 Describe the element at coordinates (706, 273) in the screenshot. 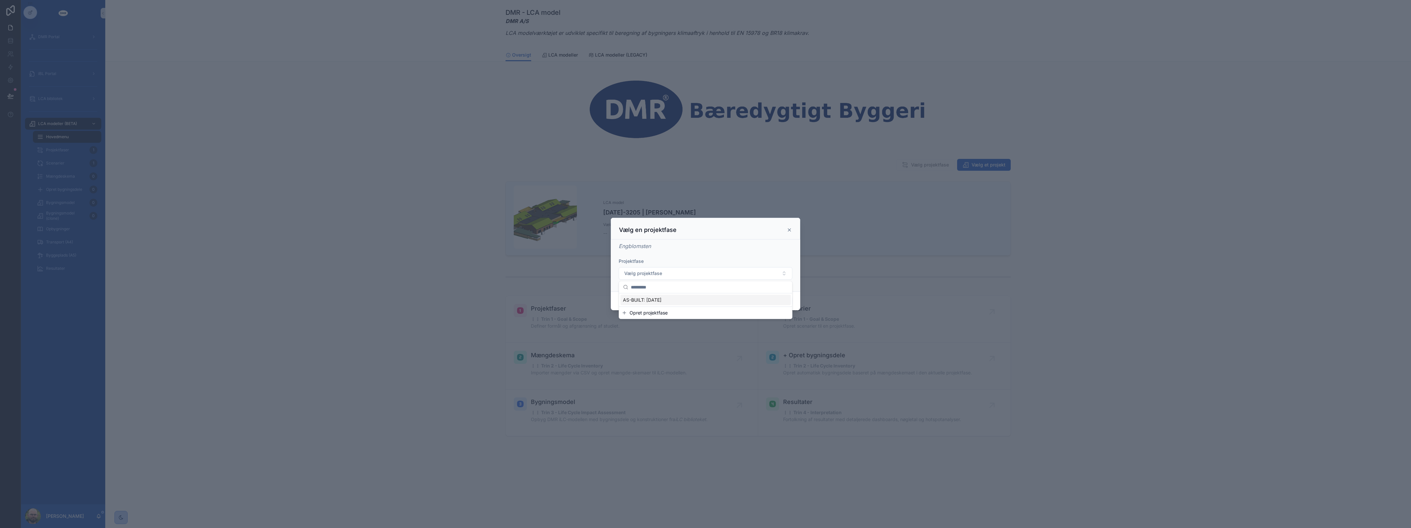

I see `button: Select Button` at that location.